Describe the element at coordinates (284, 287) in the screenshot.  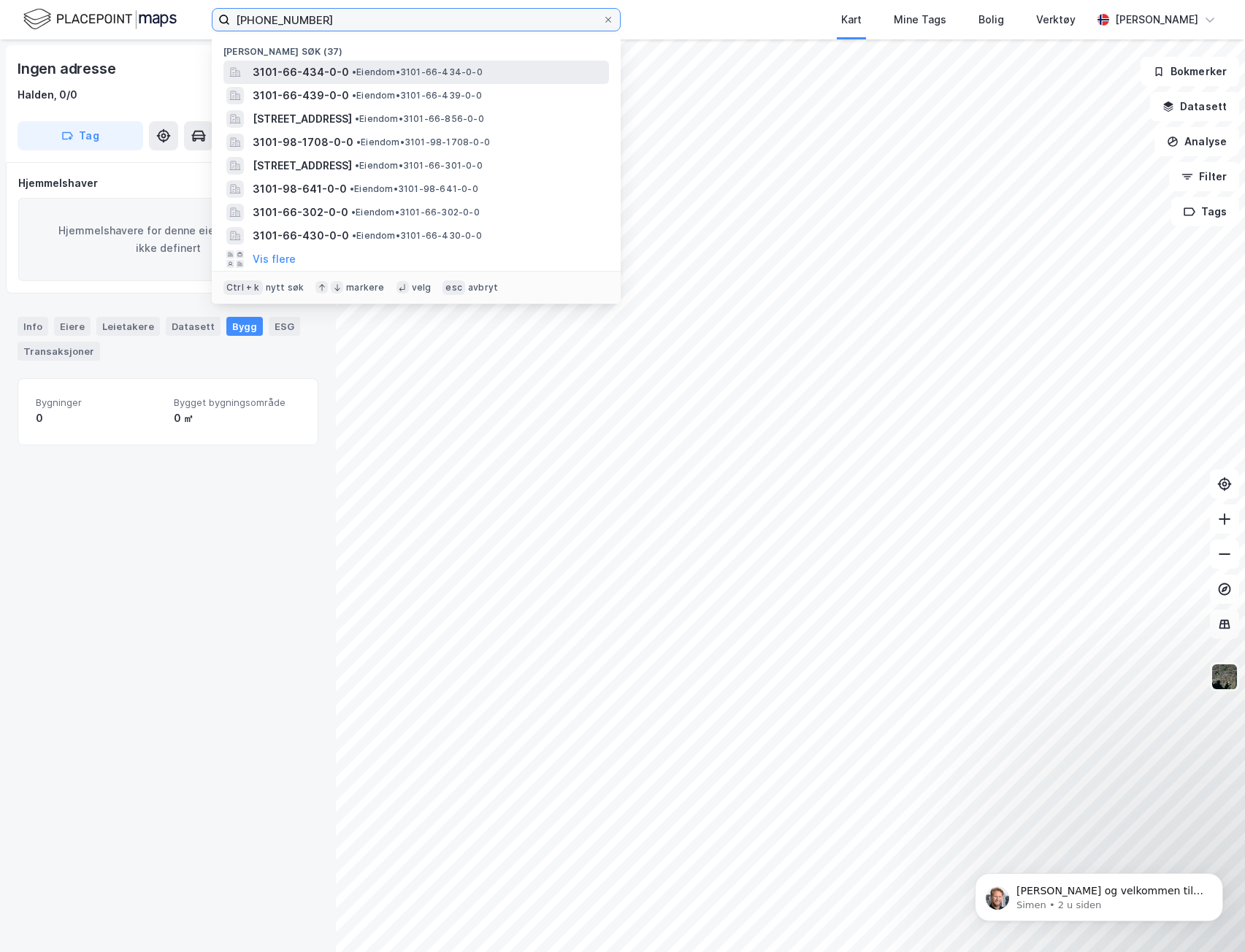
I see `div: nytt søk` at that location.